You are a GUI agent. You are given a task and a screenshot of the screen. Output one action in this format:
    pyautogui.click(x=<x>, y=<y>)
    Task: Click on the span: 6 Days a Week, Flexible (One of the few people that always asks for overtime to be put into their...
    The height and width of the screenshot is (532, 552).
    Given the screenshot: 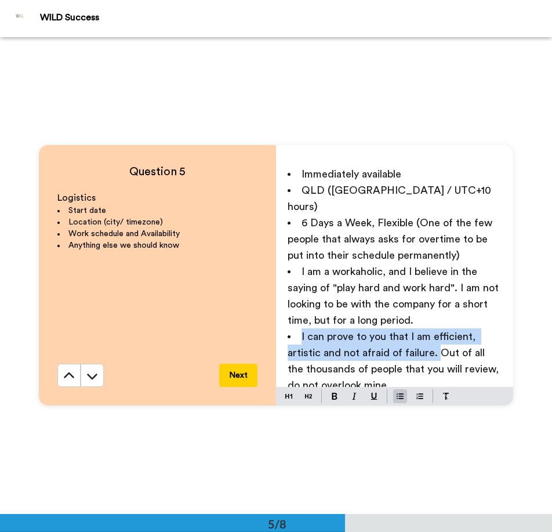 What is the action you would take?
    pyautogui.click(x=392, y=239)
    